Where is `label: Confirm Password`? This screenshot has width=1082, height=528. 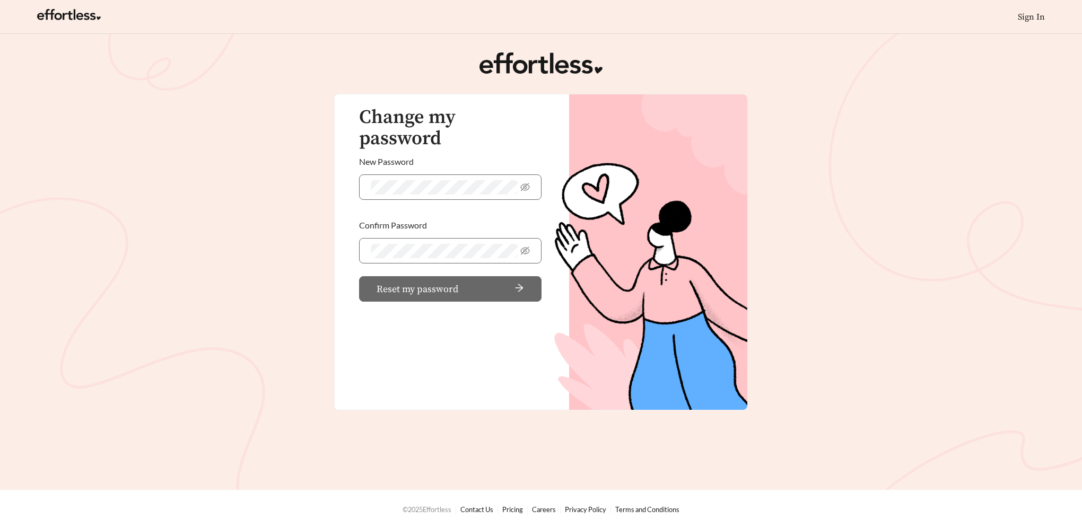
label: Confirm Password is located at coordinates (393, 225).